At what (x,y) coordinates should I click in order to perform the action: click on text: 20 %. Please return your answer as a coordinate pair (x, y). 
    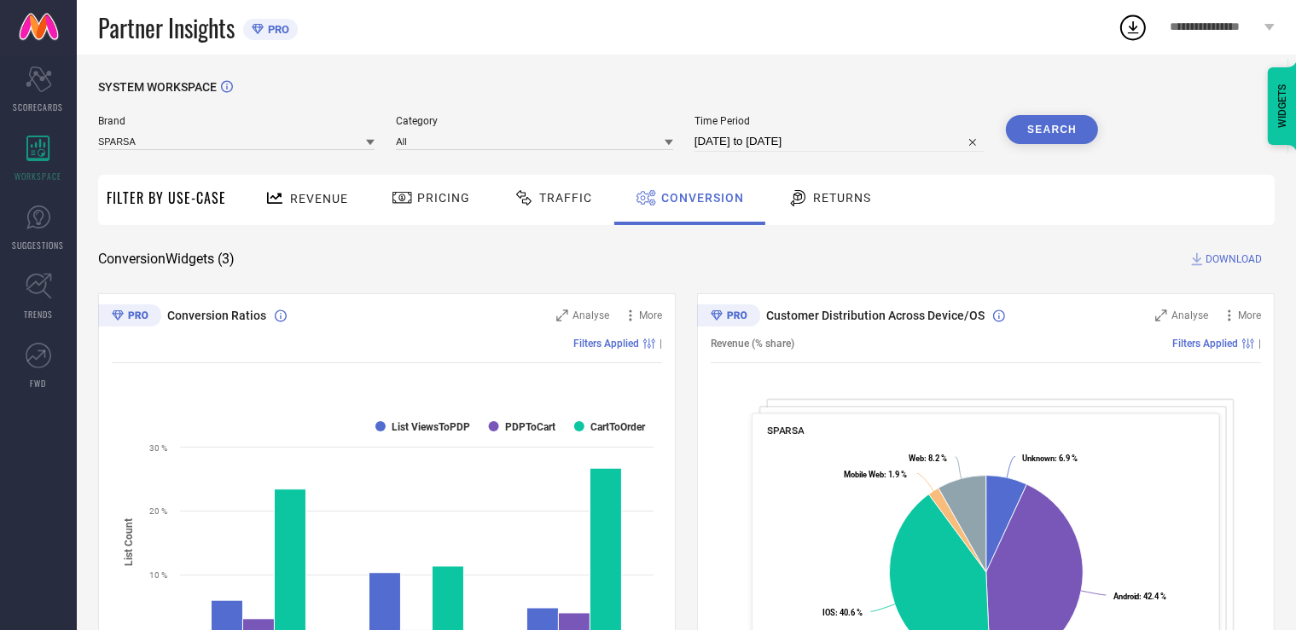
    Looking at the image, I should click on (158, 511).